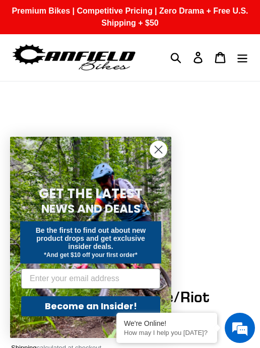  Describe the element at coordinates (91, 238) in the screenshot. I see `span: Be the first to find out about new product drops and get exclusive insider deals.` at that location.